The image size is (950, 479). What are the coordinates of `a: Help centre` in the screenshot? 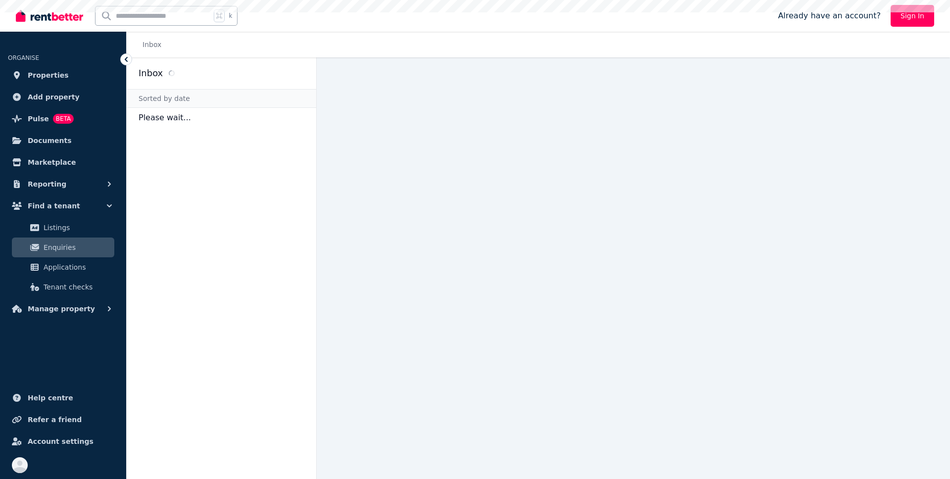 It's located at (63, 398).